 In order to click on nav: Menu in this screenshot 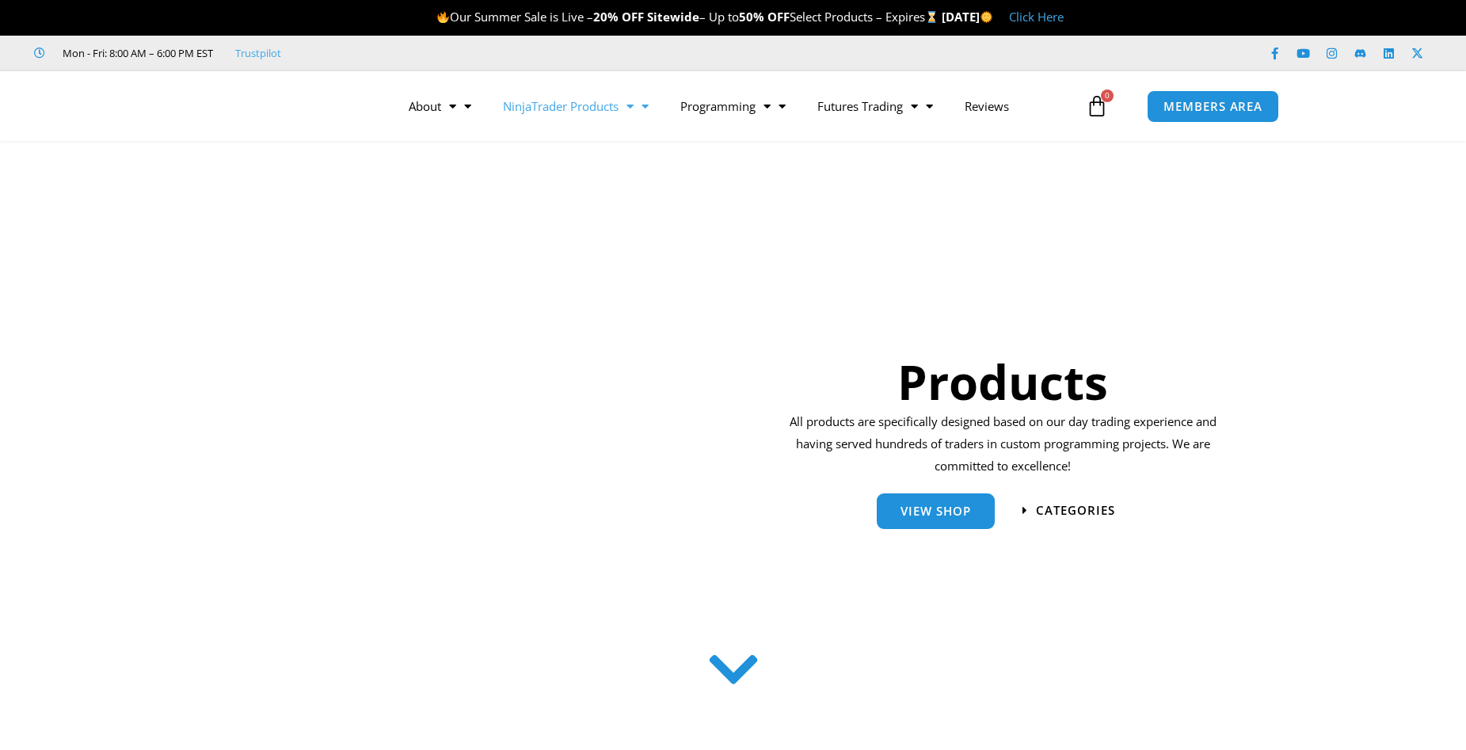, I will do `click(737, 106)`.